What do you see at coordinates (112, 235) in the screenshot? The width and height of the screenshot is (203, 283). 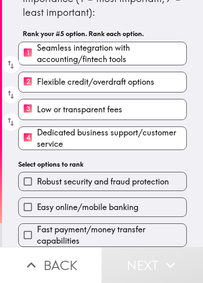 I see `span: Fast payment/money transfer capabilities` at bounding box center [112, 235].